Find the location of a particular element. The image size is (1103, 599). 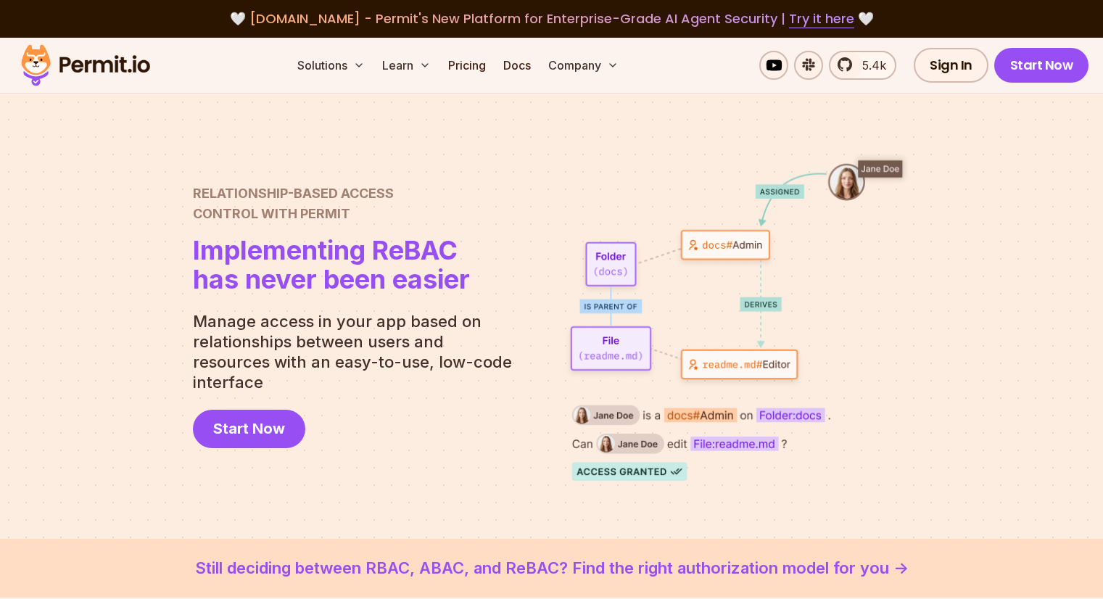

a: Try it here is located at coordinates (822, 19).